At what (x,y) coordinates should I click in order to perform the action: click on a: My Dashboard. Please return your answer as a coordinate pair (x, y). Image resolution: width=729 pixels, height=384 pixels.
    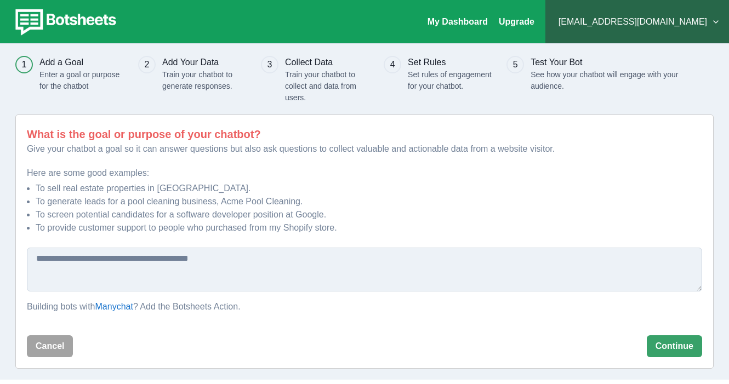
    Looking at the image, I should click on (458, 21).